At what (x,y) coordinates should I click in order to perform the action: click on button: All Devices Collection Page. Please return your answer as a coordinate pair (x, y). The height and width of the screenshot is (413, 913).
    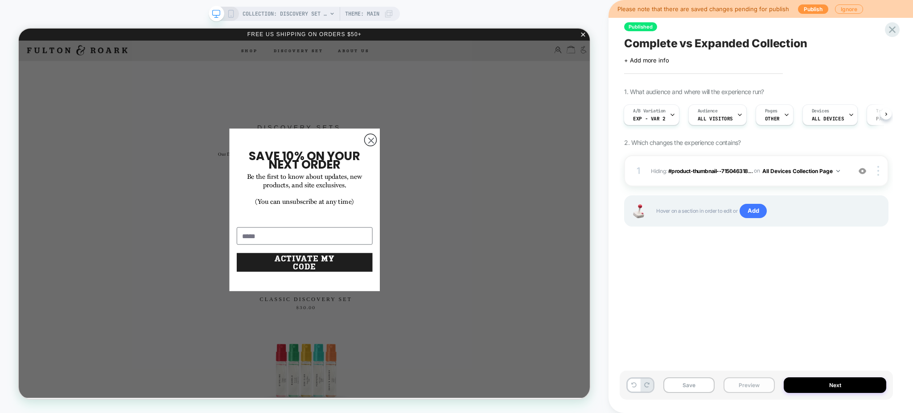
    Looking at the image, I should click on (801, 171).